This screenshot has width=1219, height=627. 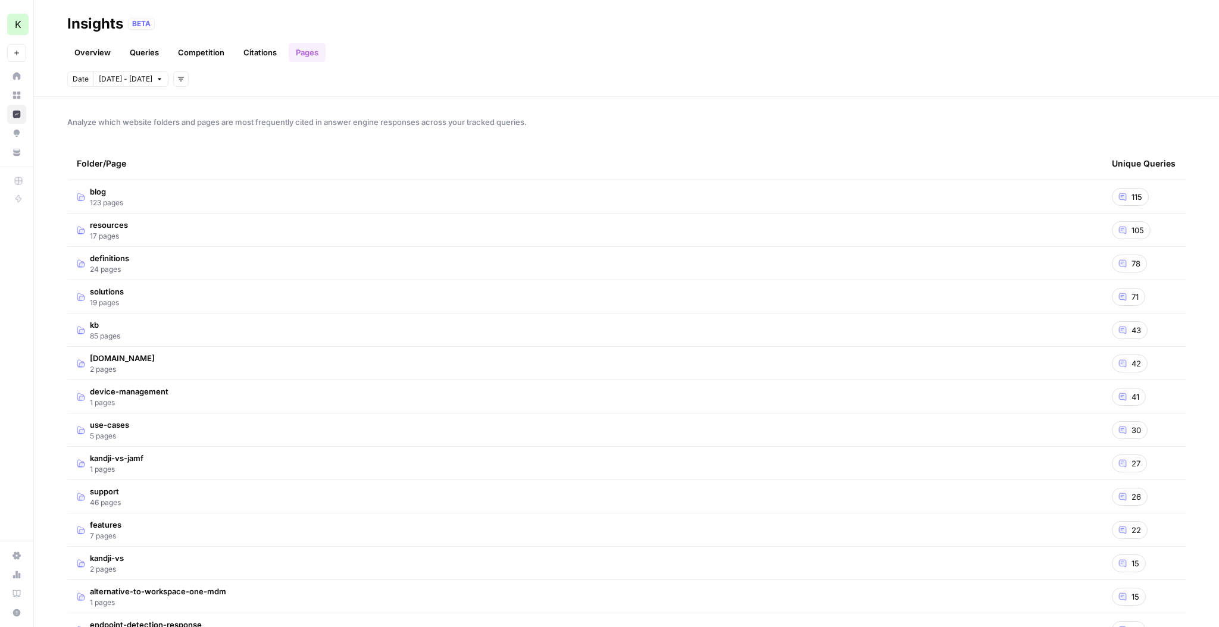 What do you see at coordinates (1135, 297) in the screenshot?
I see `span: 71` at bounding box center [1135, 297].